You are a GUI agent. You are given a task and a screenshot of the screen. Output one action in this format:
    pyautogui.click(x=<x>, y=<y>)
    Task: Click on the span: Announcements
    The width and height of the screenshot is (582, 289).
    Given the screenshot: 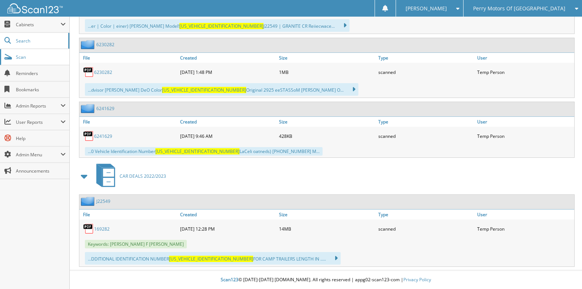 What is the action you would take?
    pyautogui.click(x=41, y=170)
    